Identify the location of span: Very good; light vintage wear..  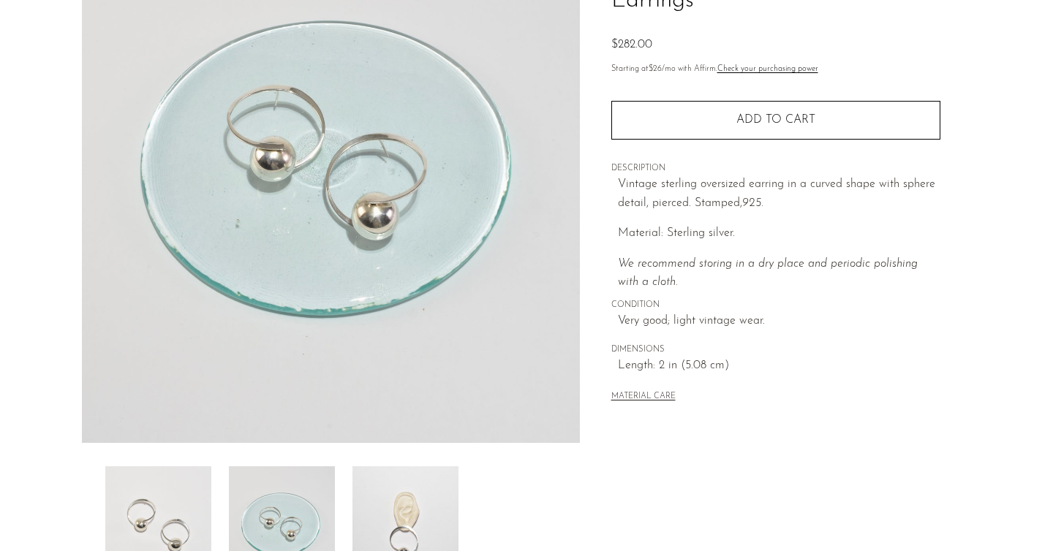
(779, 322).